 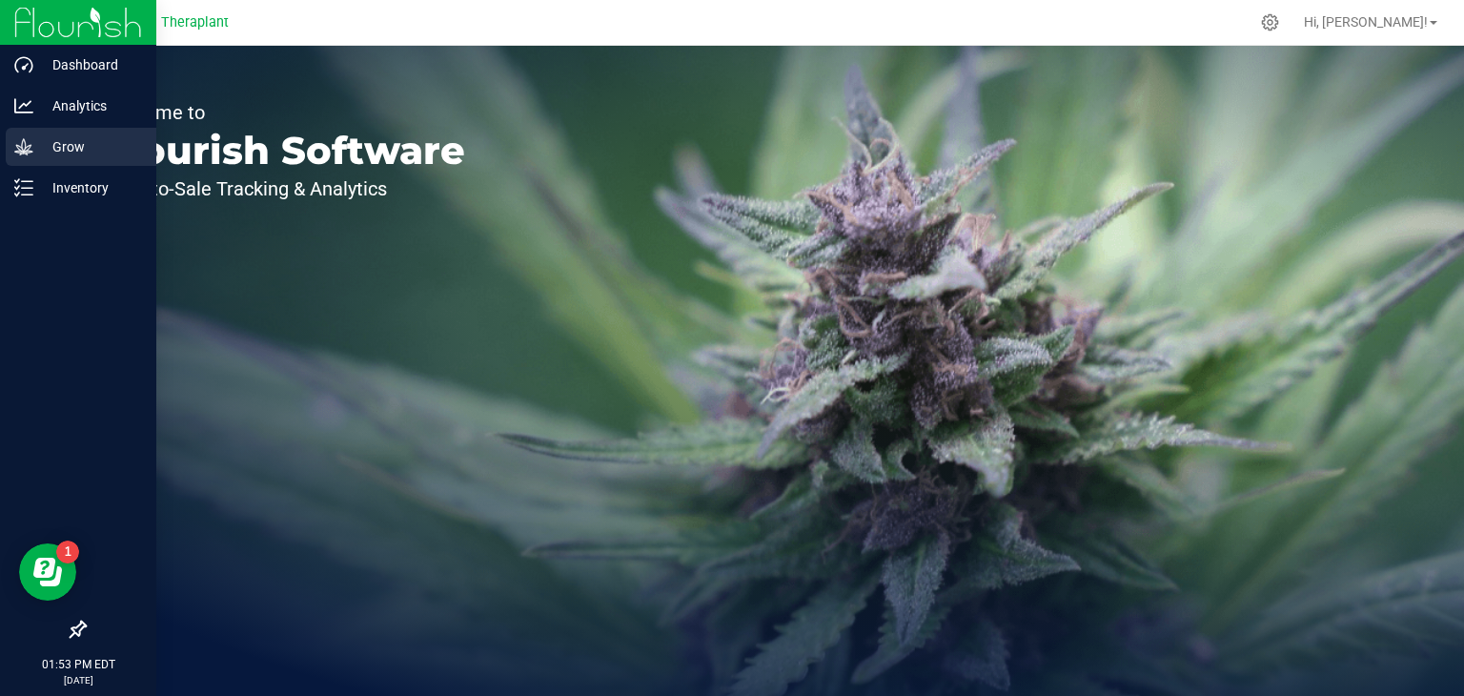 I want to click on span: Theraplant, so click(x=194, y=22).